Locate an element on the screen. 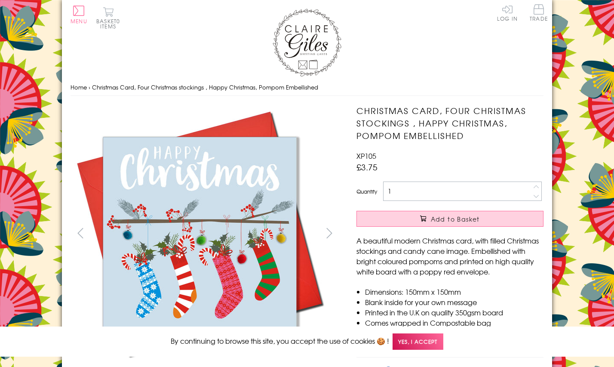 Image resolution: width=614 pixels, height=367 pixels. li: Blank inside for your own message is located at coordinates (454, 302).